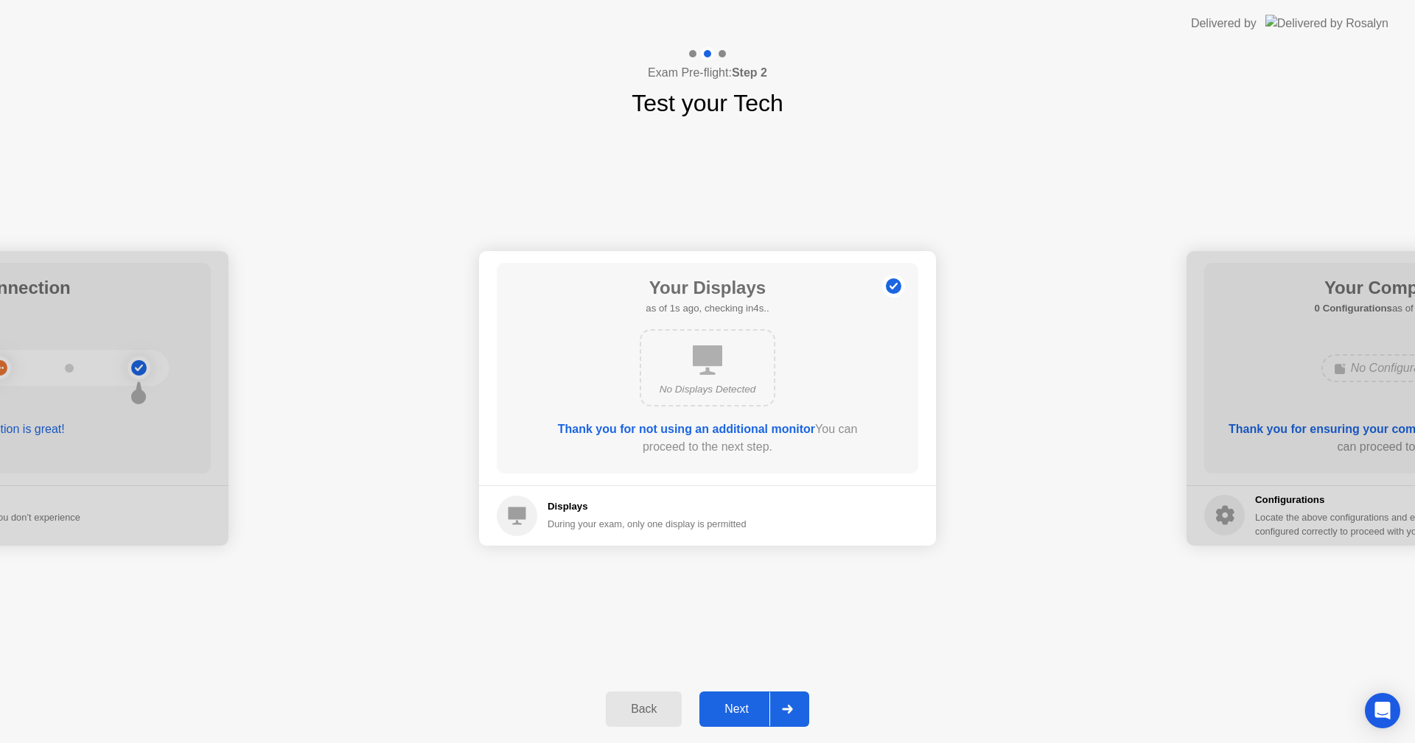 The width and height of the screenshot is (1415, 743). Describe the element at coordinates (1223, 24) in the screenshot. I see `div: Delivered by` at that location.